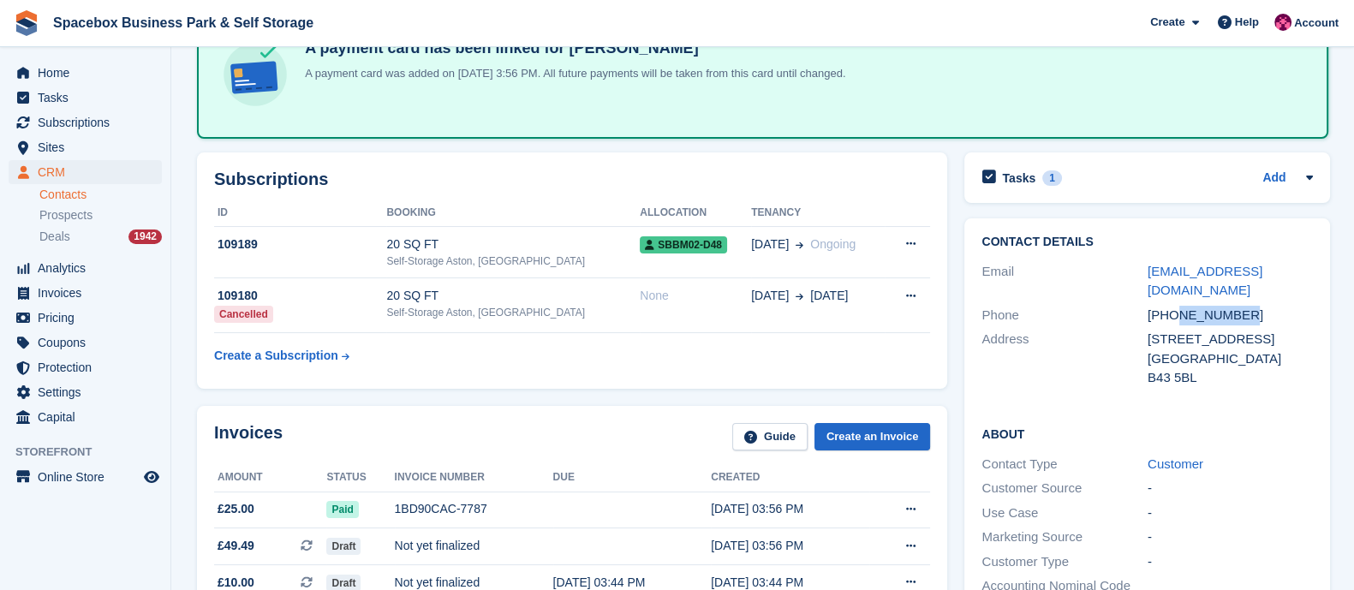 The height and width of the screenshot is (590, 1354). Describe the element at coordinates (235, 509) in the screenshot. I see `span: £25.00` at that location.